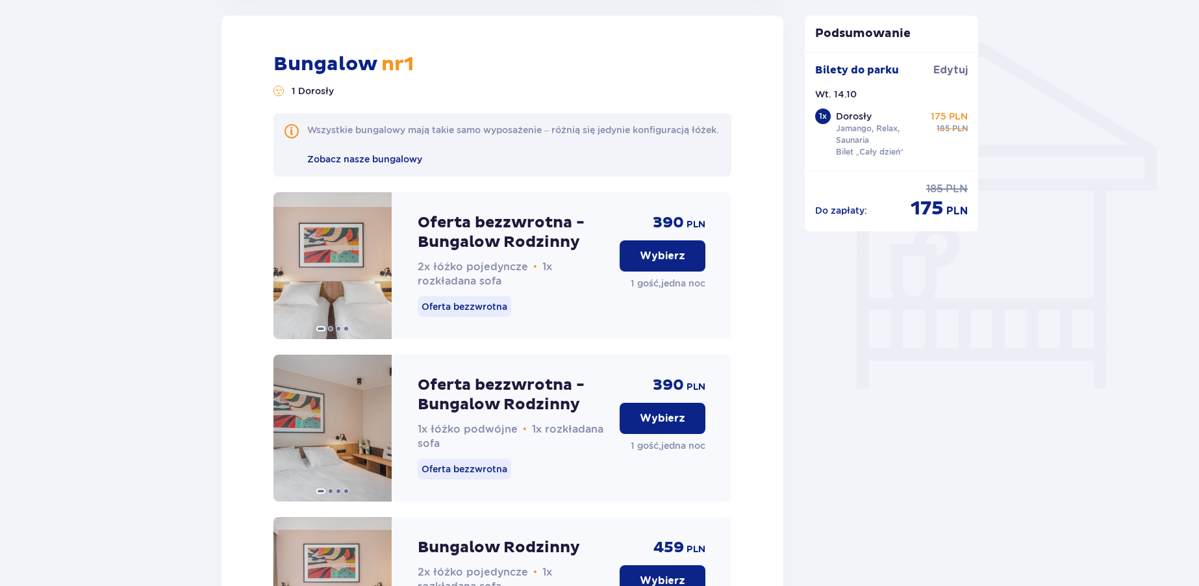  I want to click on p: Bilety do parku, so click(857, 70).